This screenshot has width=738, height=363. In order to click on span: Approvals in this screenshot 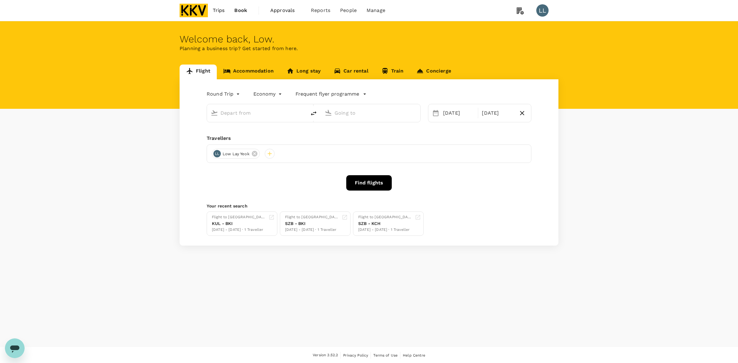, I will do `click(286, 10)`.